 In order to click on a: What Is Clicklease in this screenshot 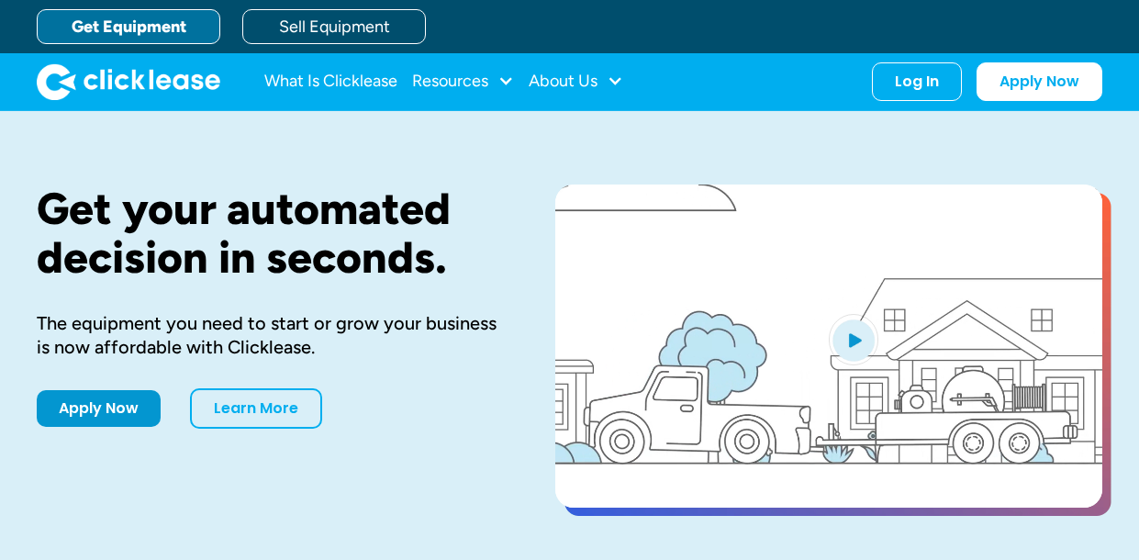, I will do `click(330, 82)`.